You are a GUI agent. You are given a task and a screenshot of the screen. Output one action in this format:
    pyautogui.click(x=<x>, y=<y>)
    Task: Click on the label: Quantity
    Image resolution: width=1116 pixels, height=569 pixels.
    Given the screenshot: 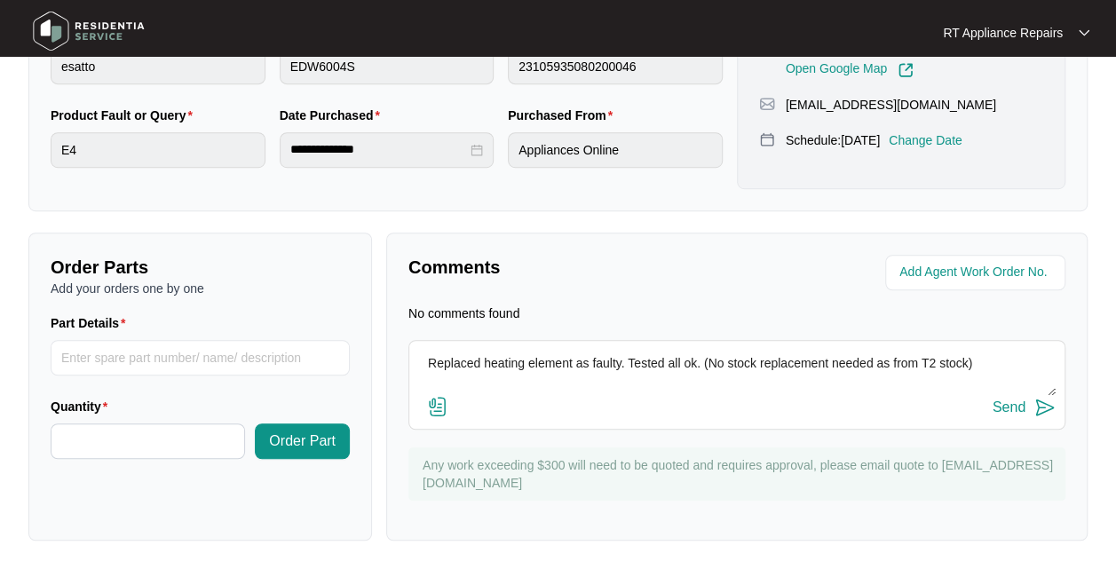 What is the action you would take?
    pyautogui.click(x=83, y=407)
    